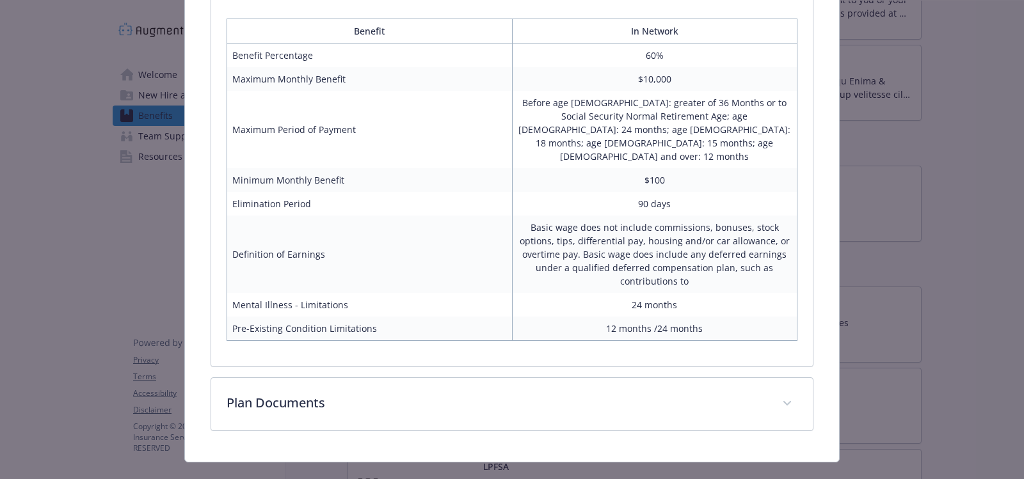  Describe the element at coordinates (655, 204) in the screenshot. I see `td: 90 days` at that location.